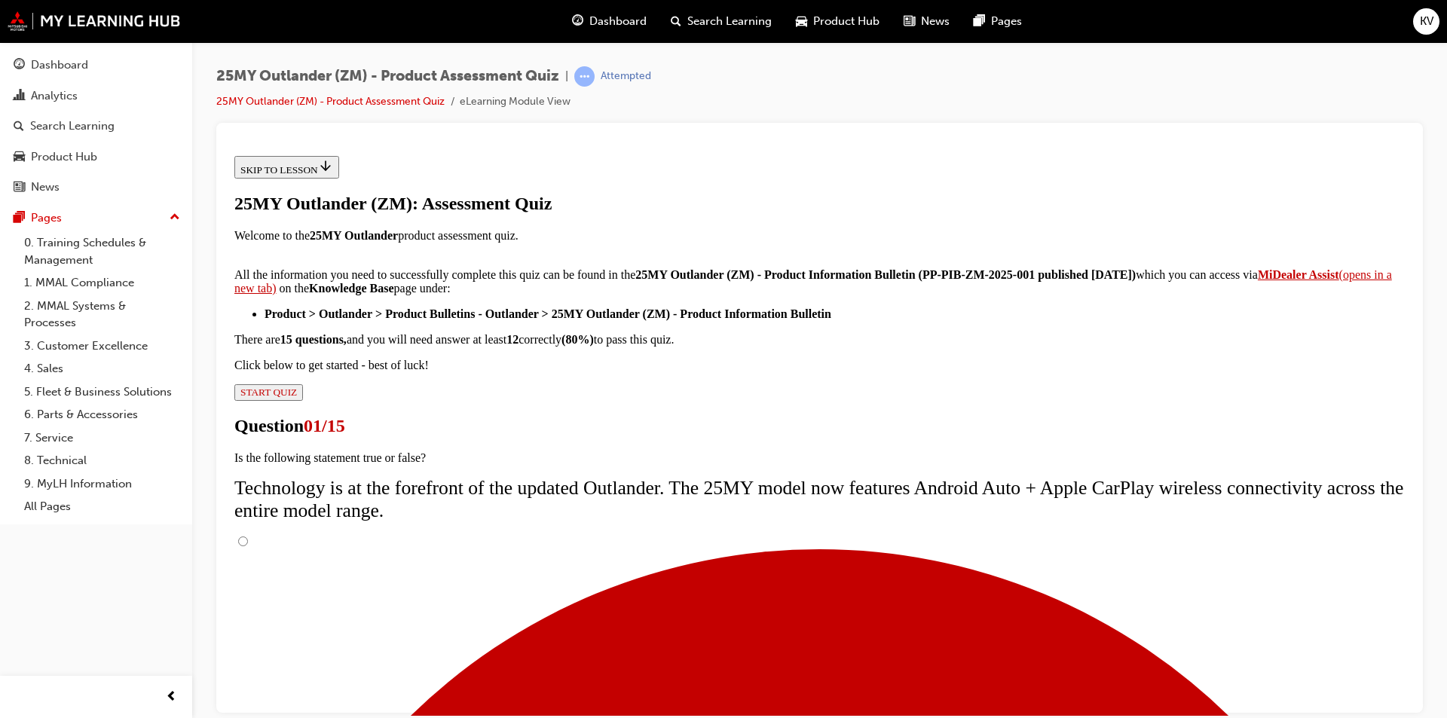  What do you see at coordinates (1426, 21) in the screenshot?
I see `span: KV` at bounding box center [1426, 21].